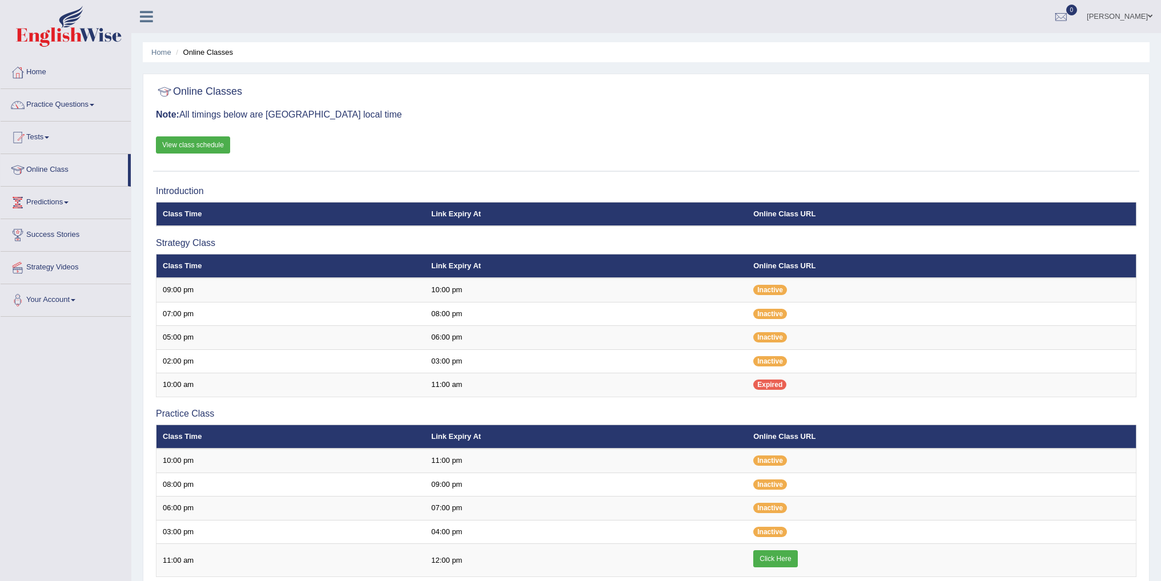 This screenshot has width=1161, height=581. What do you see at coordinates (646, 414) in the screenshot?
I see `h3: Practice Class` at bounding box center [646, 414].